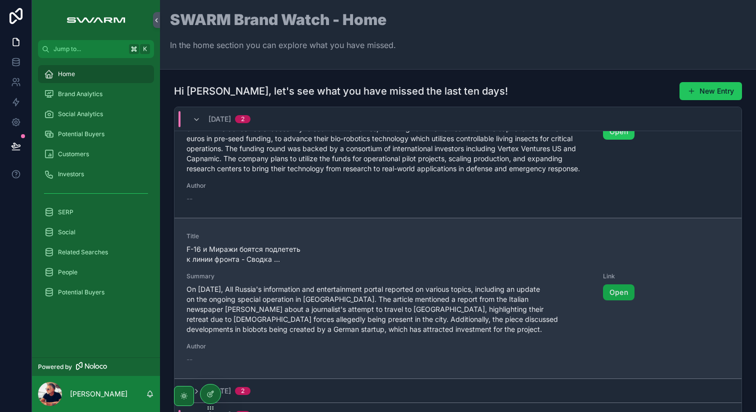 The width and height of the screenshot is (756, 412). Describe the element at coordinates (68, 272) in the screenshot. I see `span: People` at that location.